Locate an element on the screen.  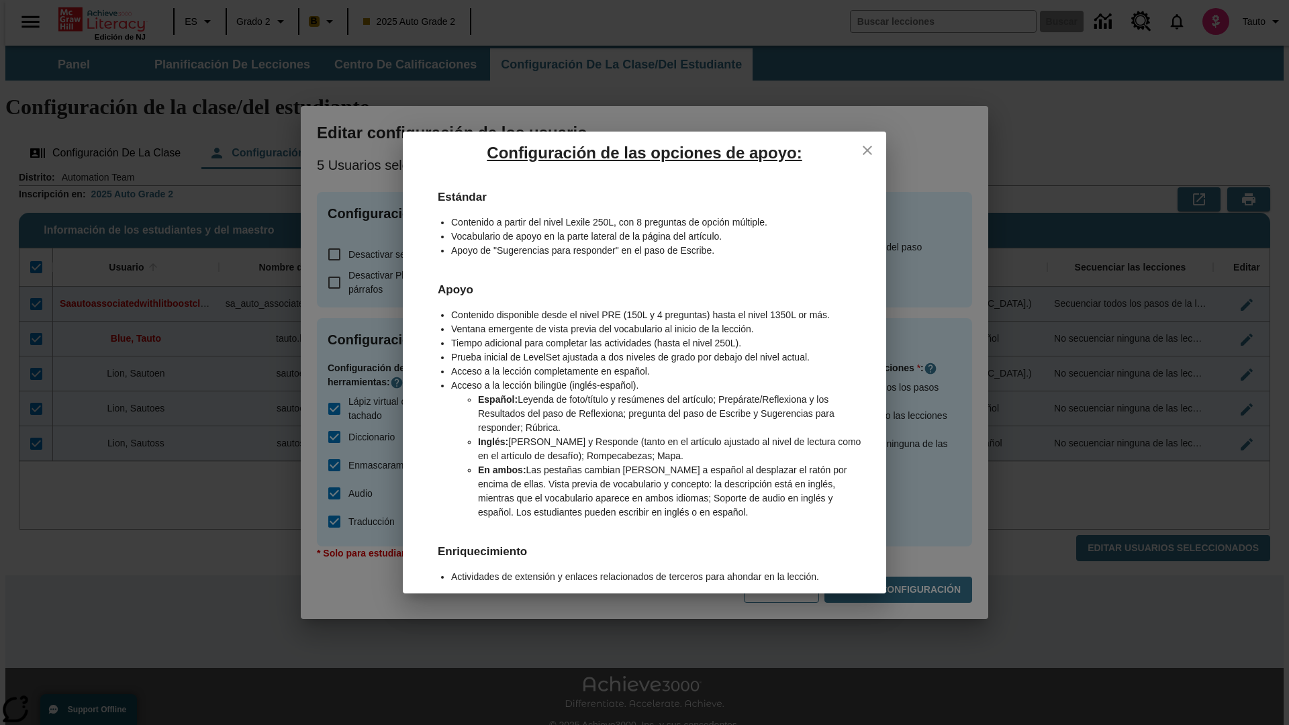
li: Contenido a partir del nivel Lexile 250L, con 8 preguntas de opción múltiple. is located at coordinates (658, 222).